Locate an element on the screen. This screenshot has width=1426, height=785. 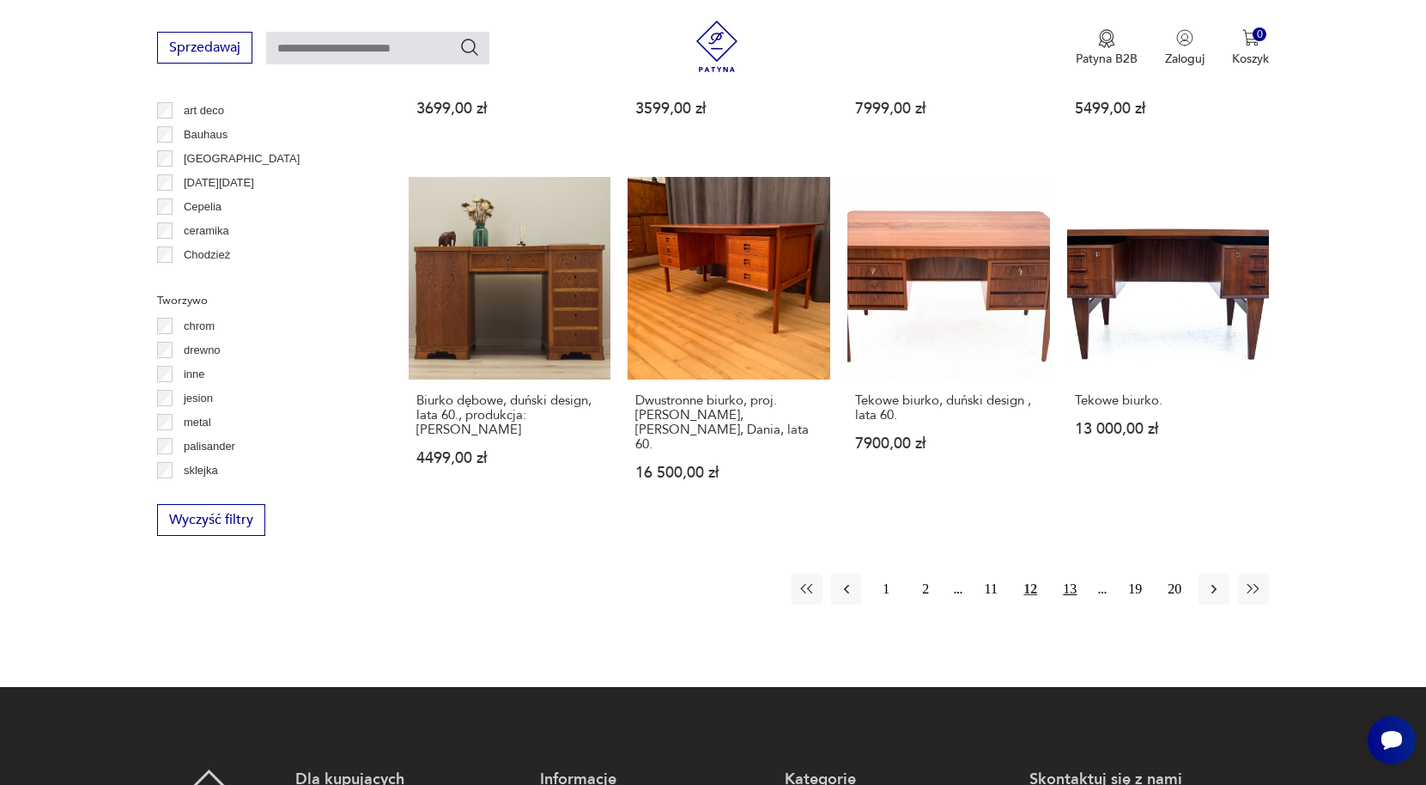
p: 3599,00 zł is located at coordinates (729, 108).